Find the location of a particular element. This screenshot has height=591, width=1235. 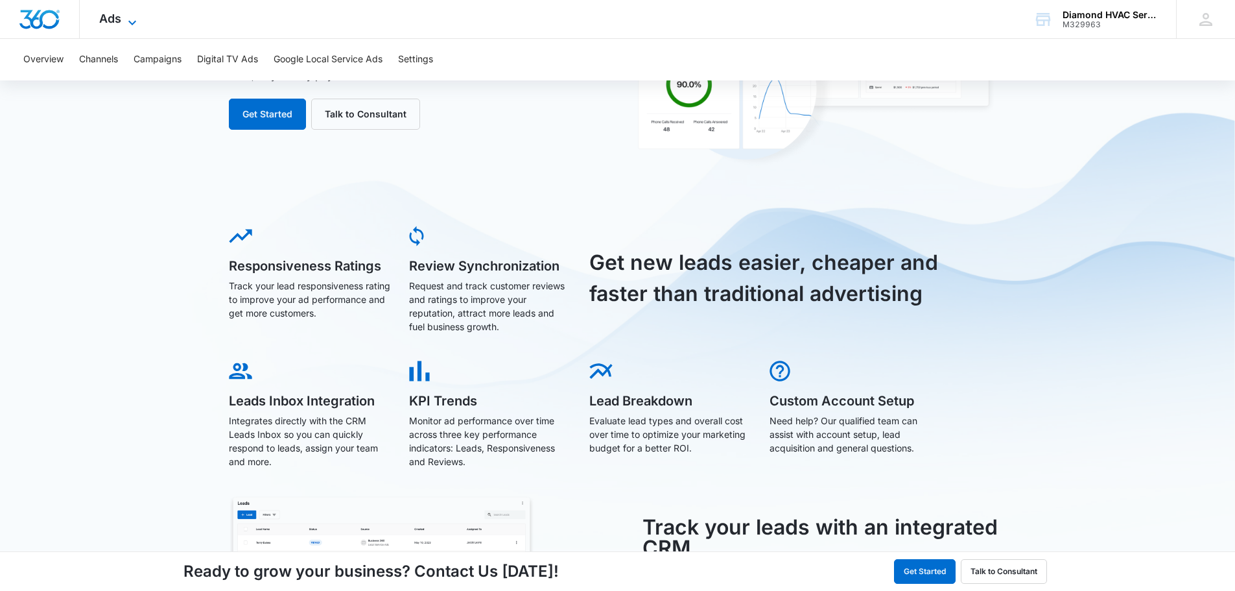

h5: Review Synchronization is located at coordinates (490, 266).